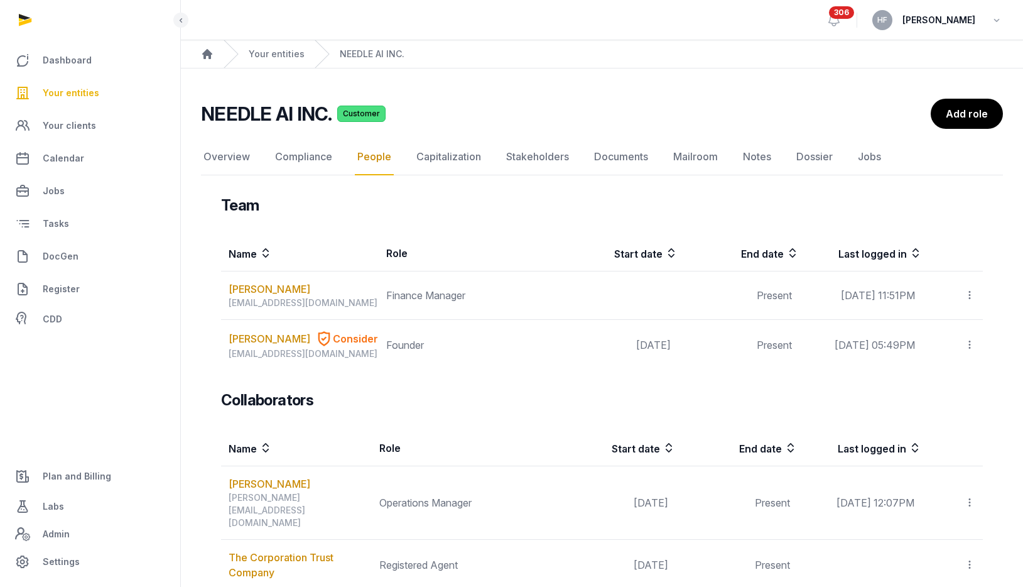 The image size is (1023, 587). Describe the element at coordinates (90, 60) in the screenshot. I see `a: Dashboard` at that location.